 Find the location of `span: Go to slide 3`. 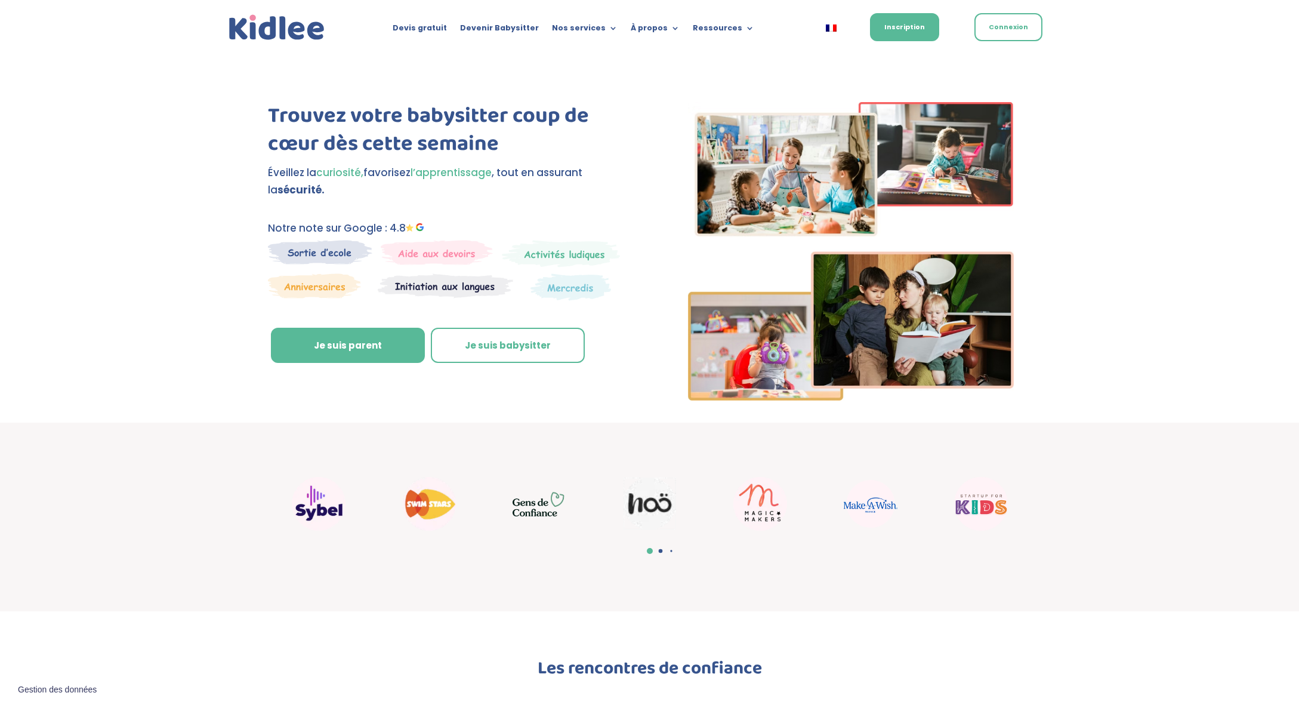

span: Go to slide 3 is located at coordinates (671, 550).